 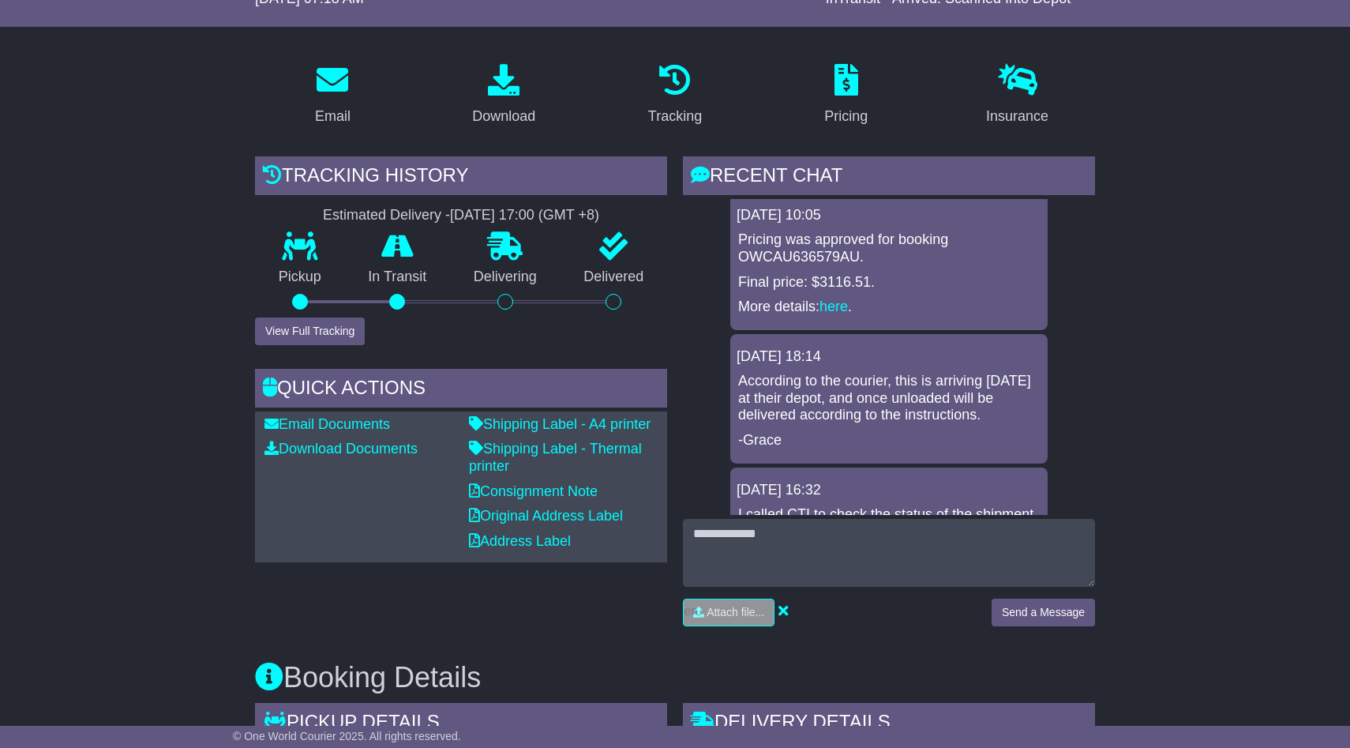 I want to click on a: Download Documents, so click(x=341, y=448).